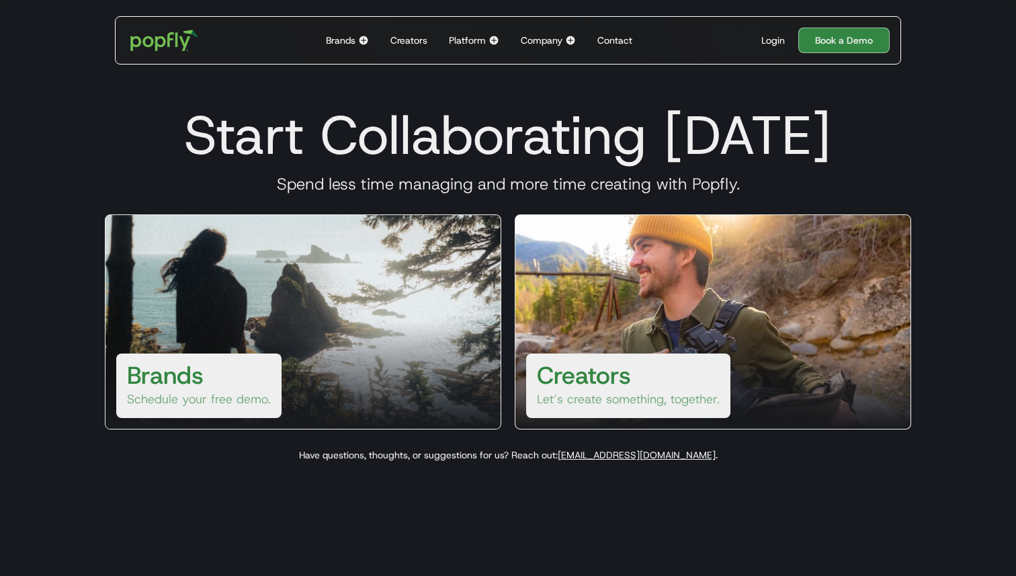 Image resolution: width=1016 pixels, height=576 pixels. I want to click on a: Login, so click(772, 40).